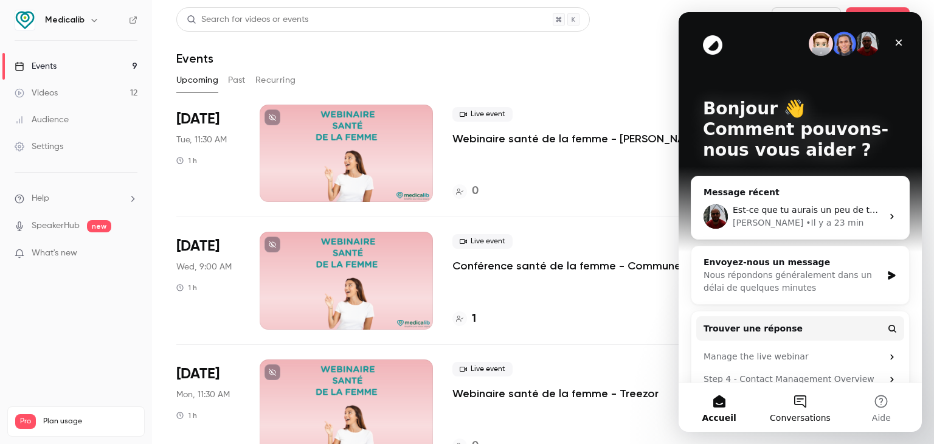  Describe the element at coordinates (122, 128) in the screenshot. I see `p: Comment pouvons-nous vous aider ?` at that location.